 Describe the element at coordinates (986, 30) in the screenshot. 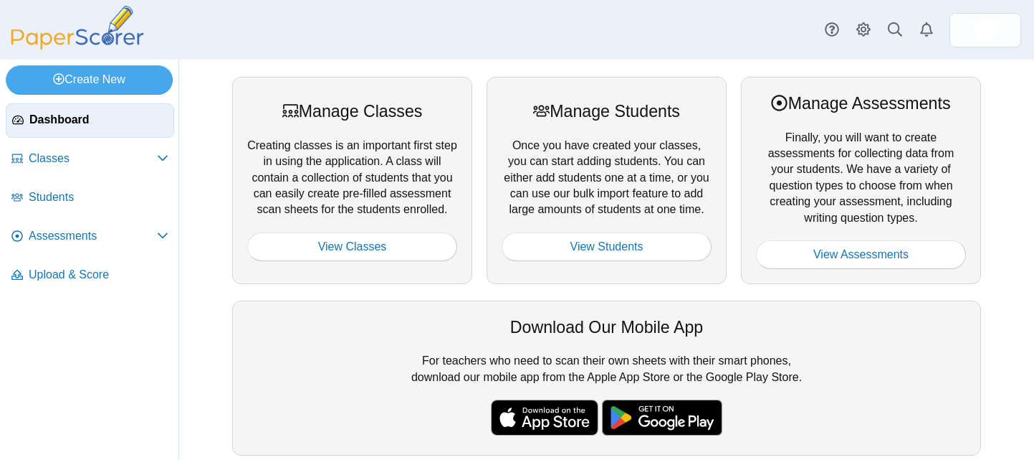

I see `span: John Merle` at that location.